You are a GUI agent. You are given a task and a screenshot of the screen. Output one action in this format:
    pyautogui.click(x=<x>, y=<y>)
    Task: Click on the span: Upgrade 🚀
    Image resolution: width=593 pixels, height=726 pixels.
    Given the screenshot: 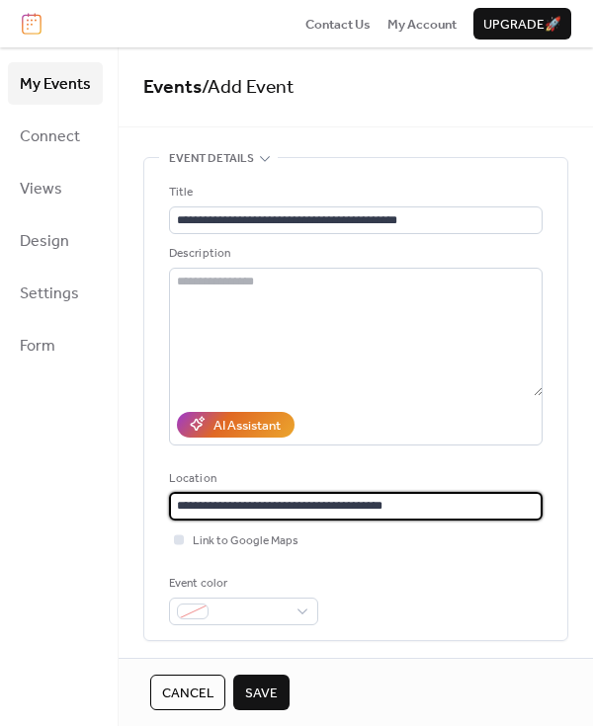 What is the action you would take?
    pyautogui.click(x=522, y=25)
    